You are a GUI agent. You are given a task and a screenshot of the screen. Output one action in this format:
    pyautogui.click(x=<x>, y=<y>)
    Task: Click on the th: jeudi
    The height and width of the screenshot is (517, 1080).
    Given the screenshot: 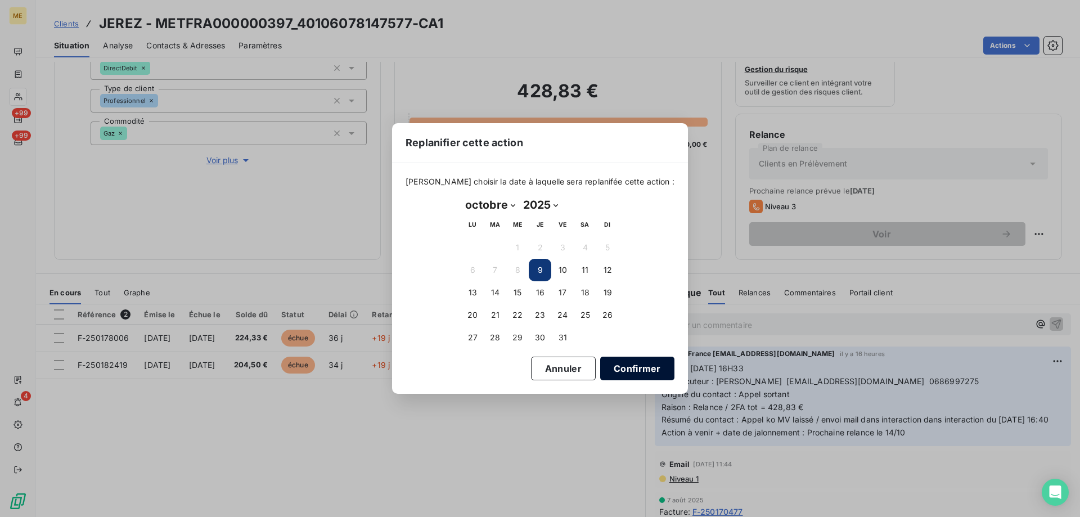 What is the action you would take?
    pyautogui.click(x=540, y=225)
    